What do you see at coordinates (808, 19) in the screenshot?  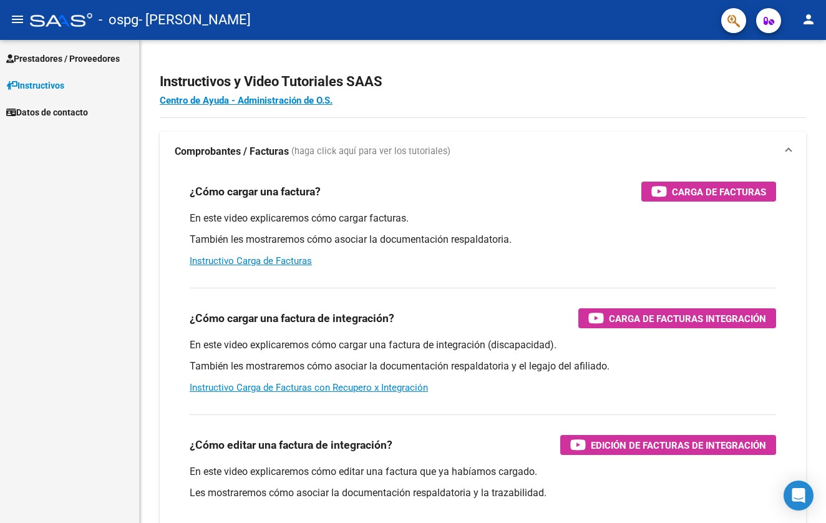 I see `mat-icon: person` at bounding box center [808, 19].